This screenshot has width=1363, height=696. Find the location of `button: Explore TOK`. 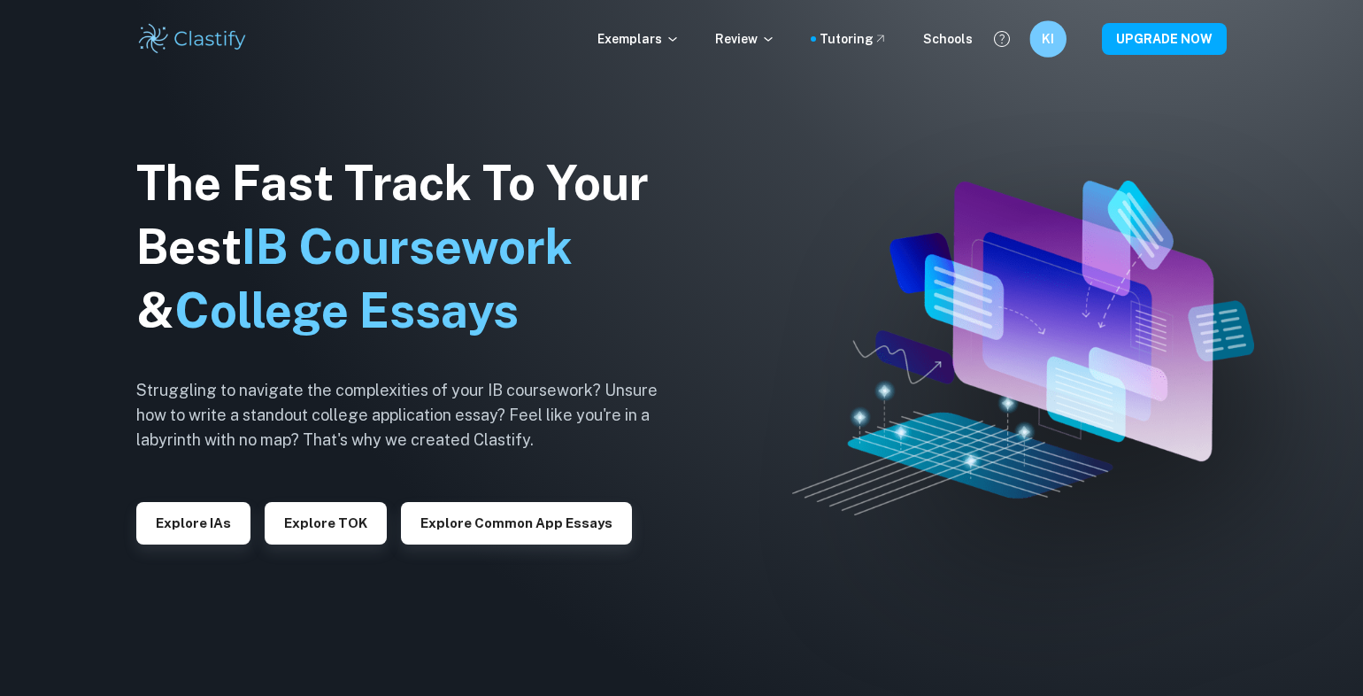

button: Explore TOK is located at coordinates (326, 523).